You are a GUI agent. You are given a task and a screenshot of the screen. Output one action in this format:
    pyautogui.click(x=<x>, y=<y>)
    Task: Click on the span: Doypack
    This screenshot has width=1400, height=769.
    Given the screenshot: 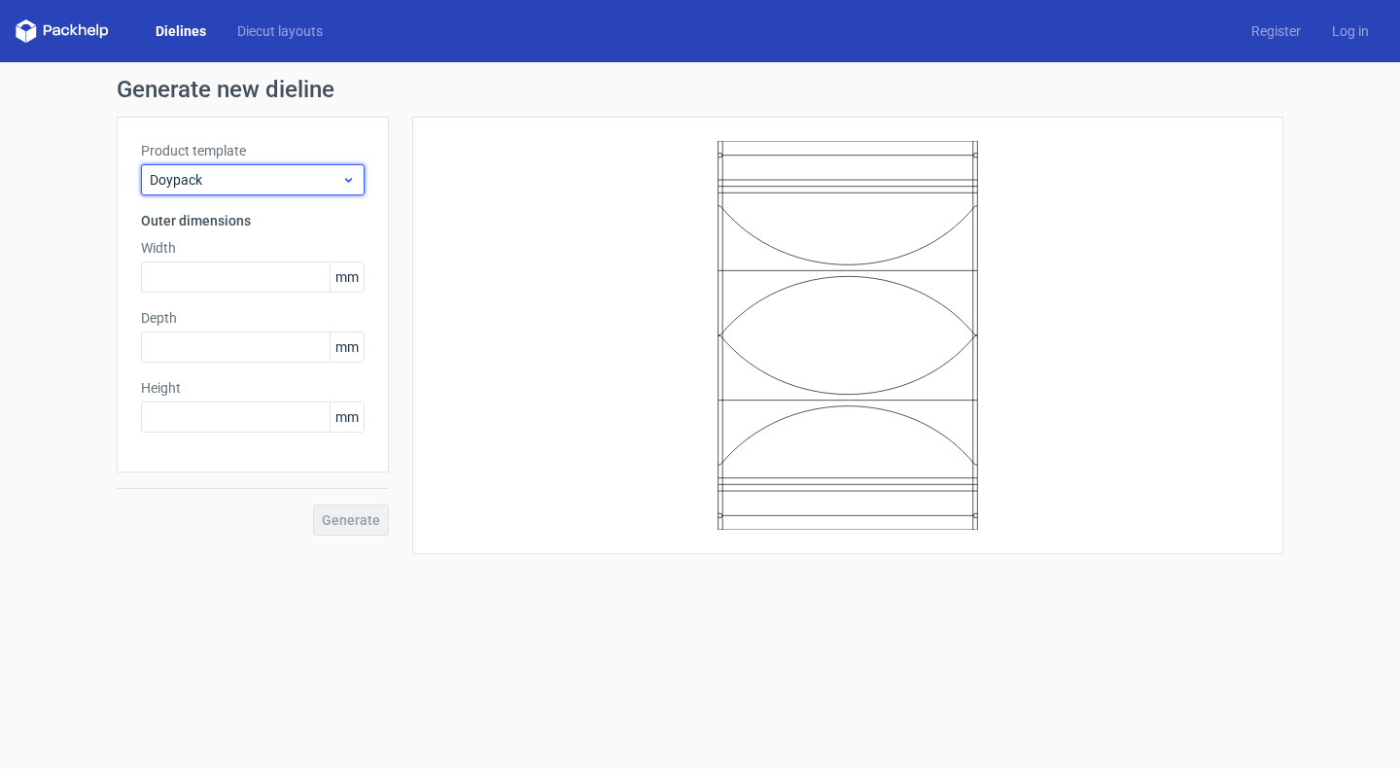 What is the action you would take?
    pyautogui.click(x=245, y=180)
    